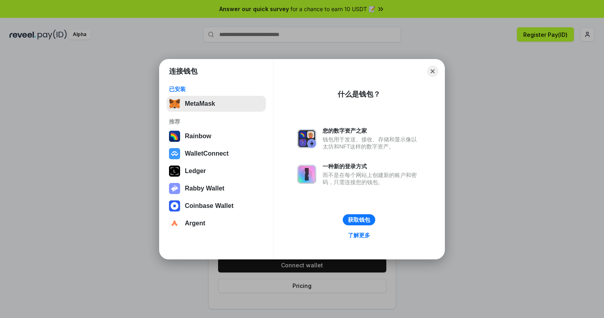 This screenshot has height=318, width=604. Describe the element at coordinates (216, 206) in the screenshot. I see `button: Coinbase Wallet` at that location.